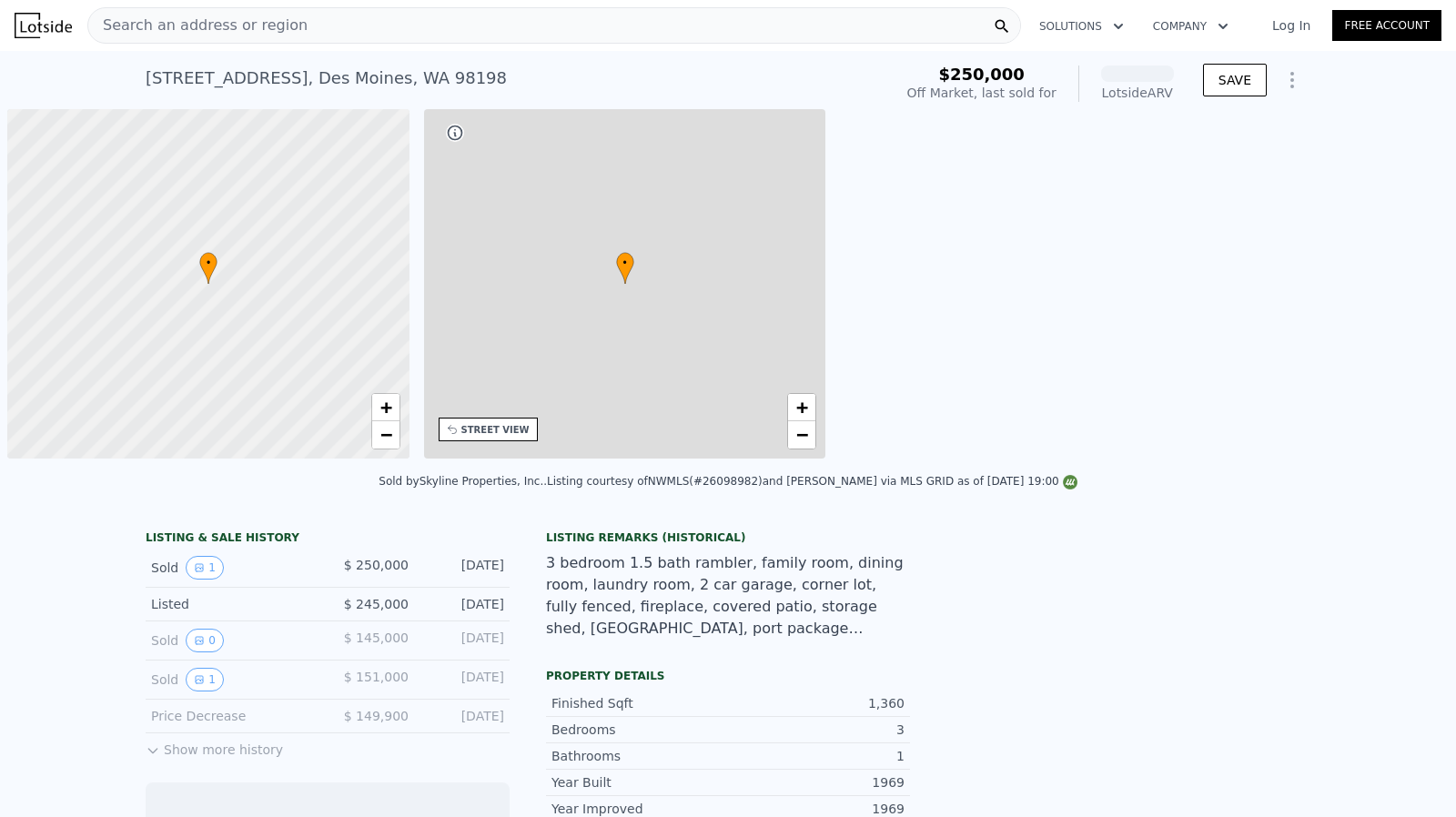 The image size is (1456, 817). Describe the element at coordinates (817, 729) in the screenshot. I see `div: 3` at that location.